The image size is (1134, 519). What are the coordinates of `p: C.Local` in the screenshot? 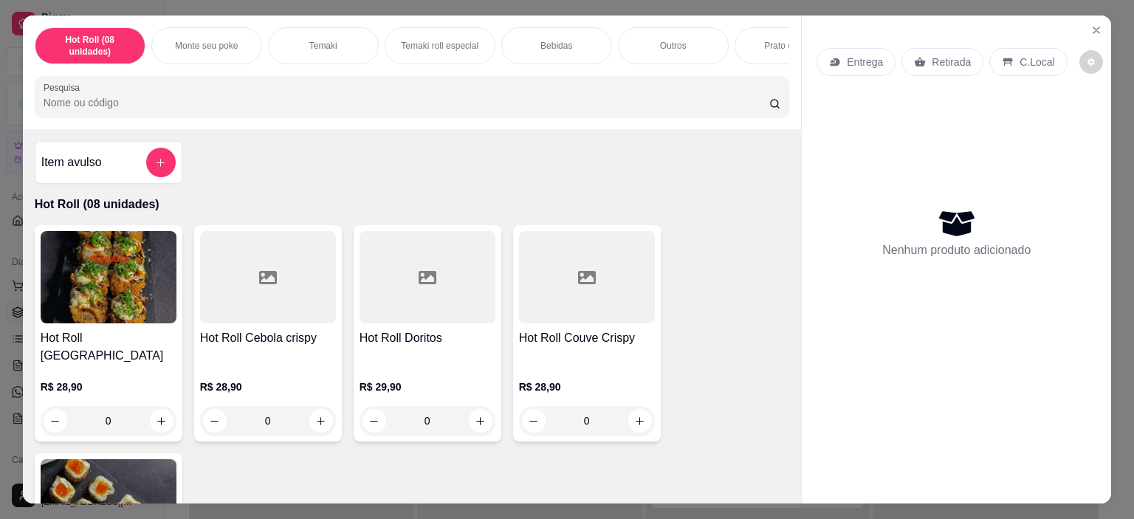 It's located at (1037, 62).